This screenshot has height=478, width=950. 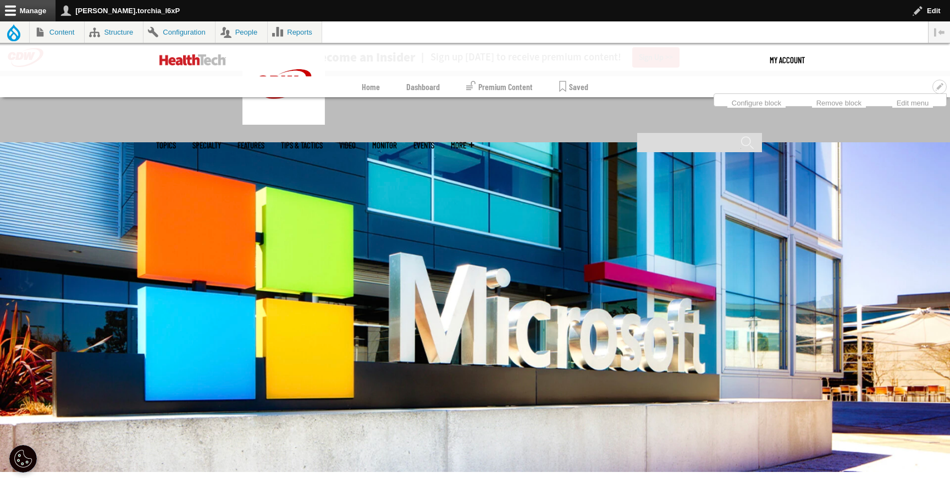 What do you see at coordinates (114, 32) in the screenshot?
I see `a: Structure` at bounding box center [114, 32].